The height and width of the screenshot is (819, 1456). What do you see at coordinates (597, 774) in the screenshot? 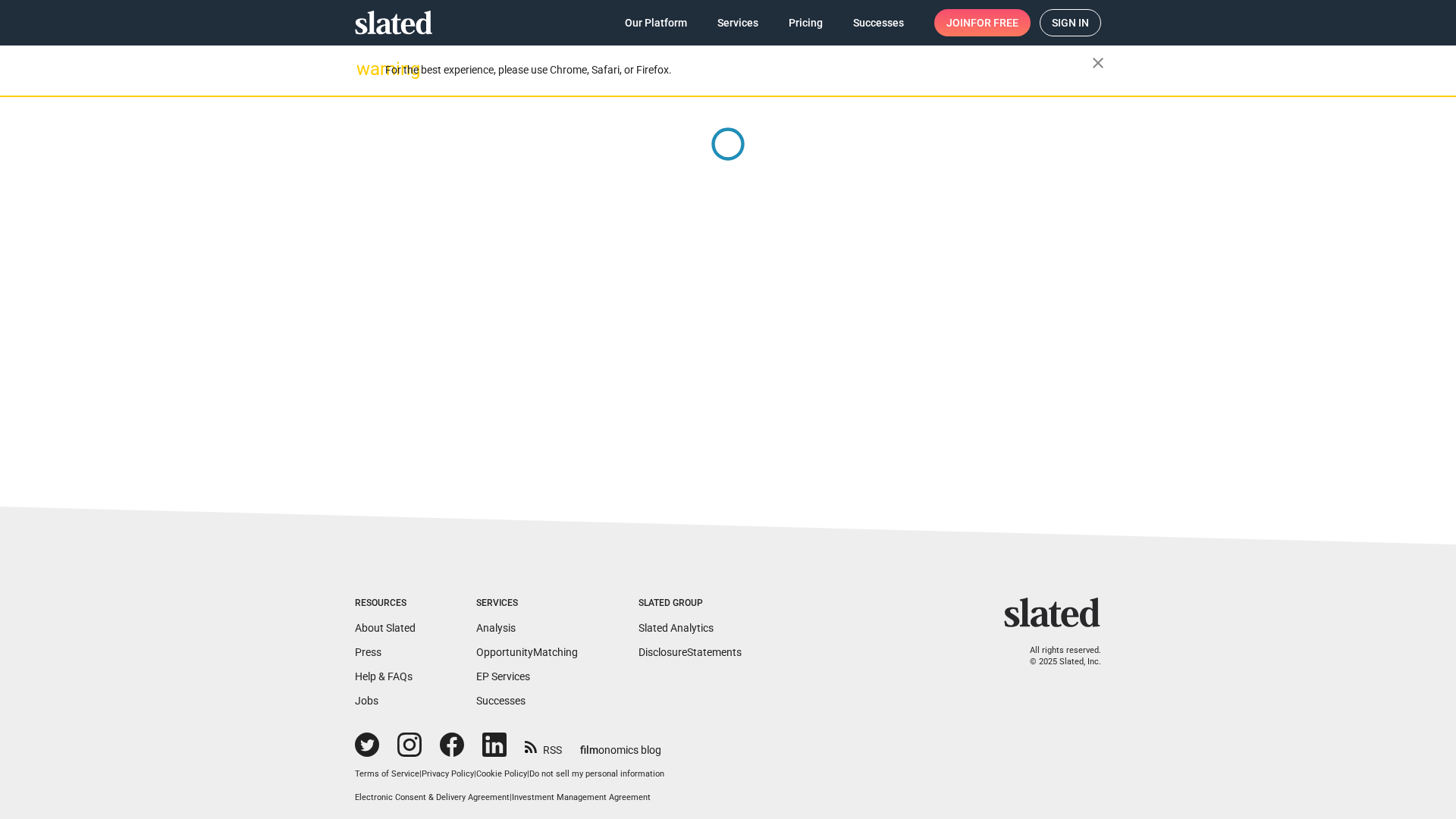
I see `button: Do not sell my personal information` at bounding box center [597, 774].